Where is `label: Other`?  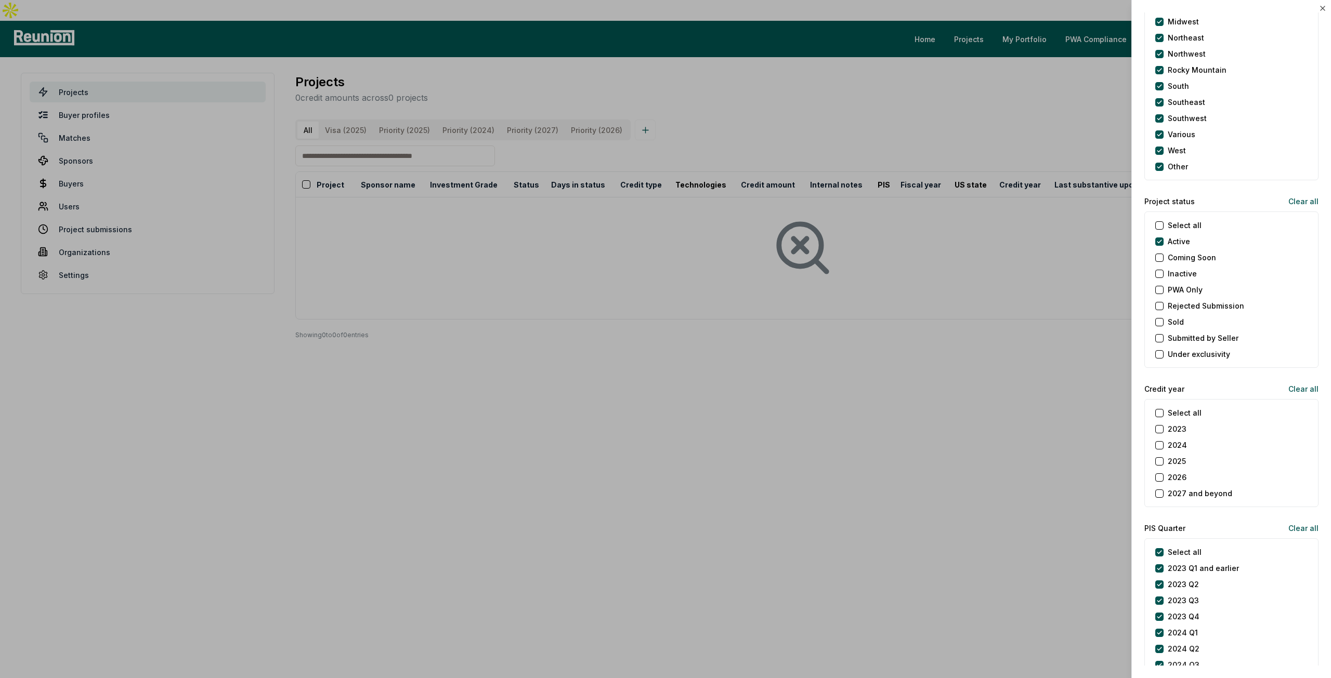
label: Other is located at coordinates (1178, 166).